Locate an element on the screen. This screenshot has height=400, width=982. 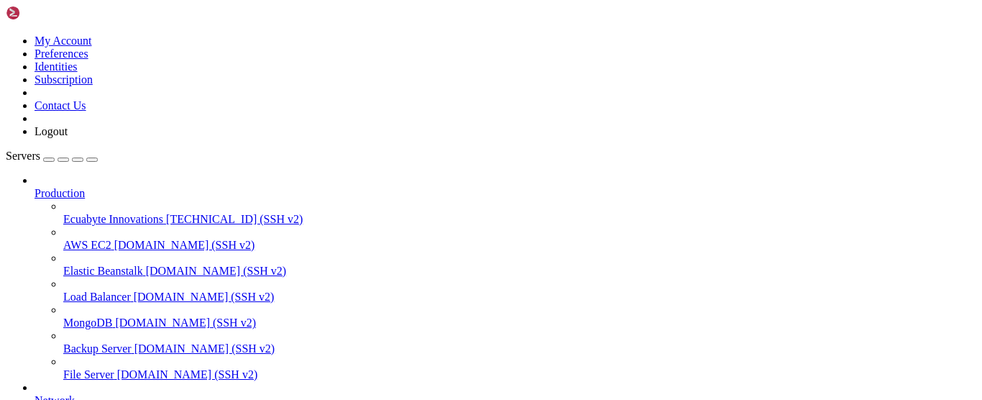
span: AWS EC2 is located at coordinates (87, 244).